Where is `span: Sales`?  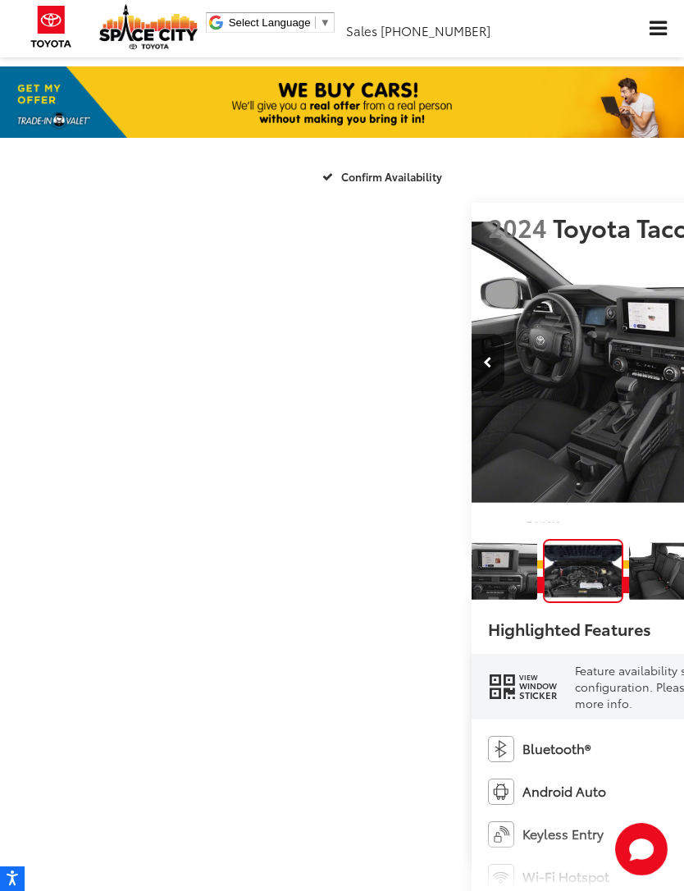
span: Sales is located at coordinates (362, 30).